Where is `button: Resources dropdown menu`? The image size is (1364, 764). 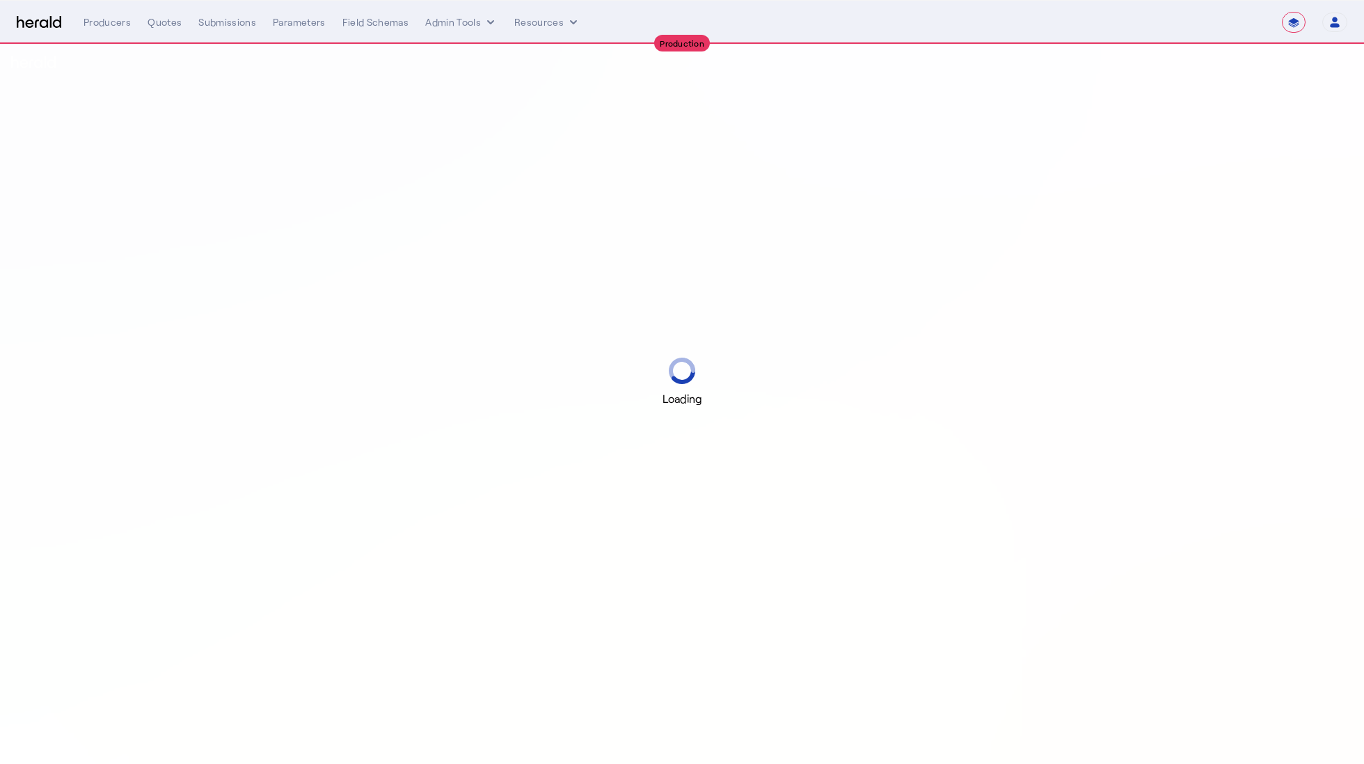
button: Resources dropdown menu is located at coordinates (547, 22).